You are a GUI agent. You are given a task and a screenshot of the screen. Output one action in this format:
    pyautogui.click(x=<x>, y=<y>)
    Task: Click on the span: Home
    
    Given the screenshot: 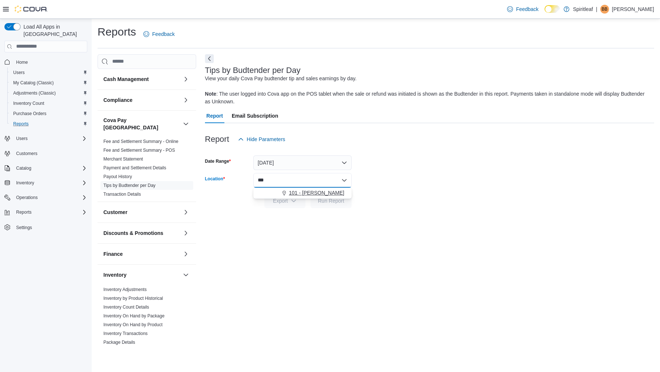 What is the action you would take?
    pyautogui.click(x=50, y=62)
    